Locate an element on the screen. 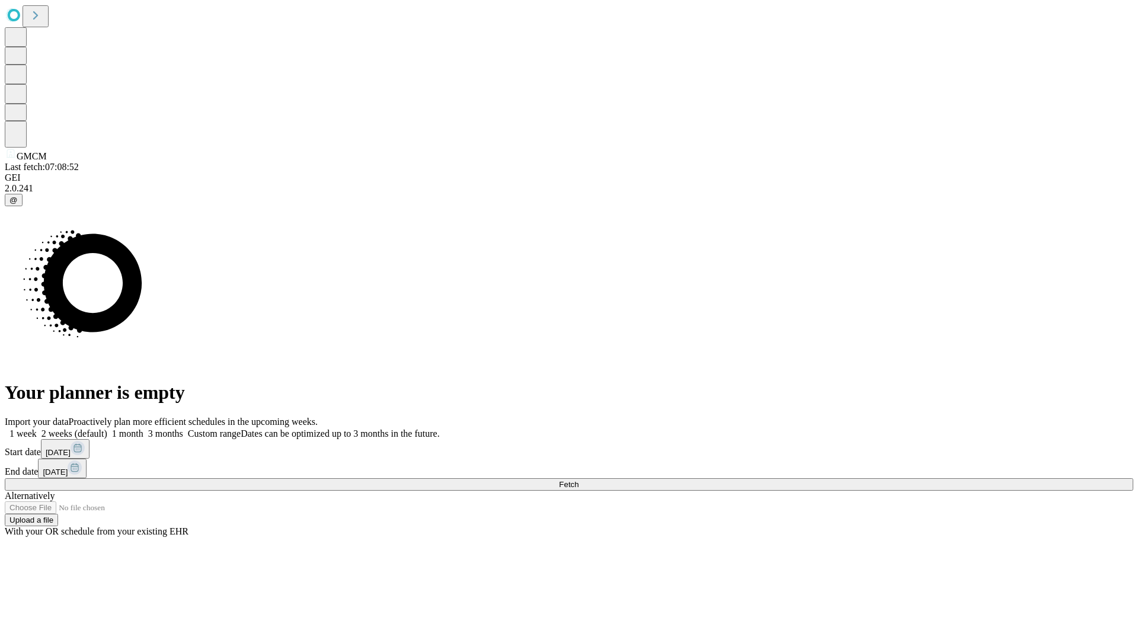 The image size is (1138, 640). span: Alternatively is located at coordinates (30, 495).